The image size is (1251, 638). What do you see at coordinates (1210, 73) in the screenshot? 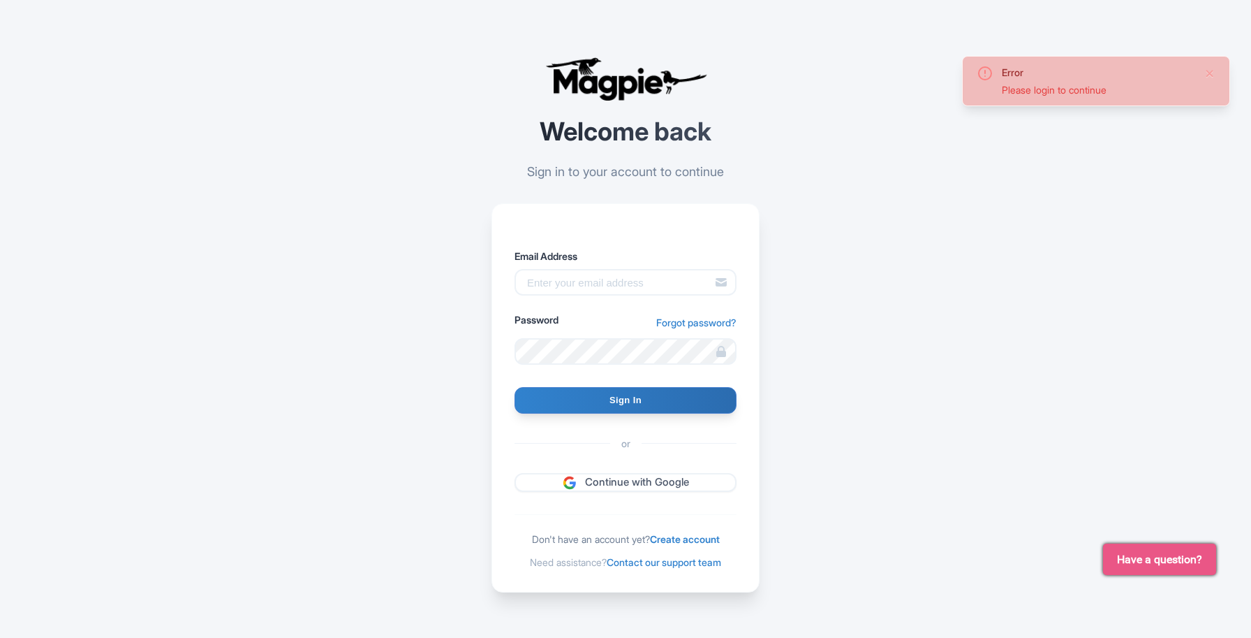
I see `button: Close` at bounding box center [1210, 73].